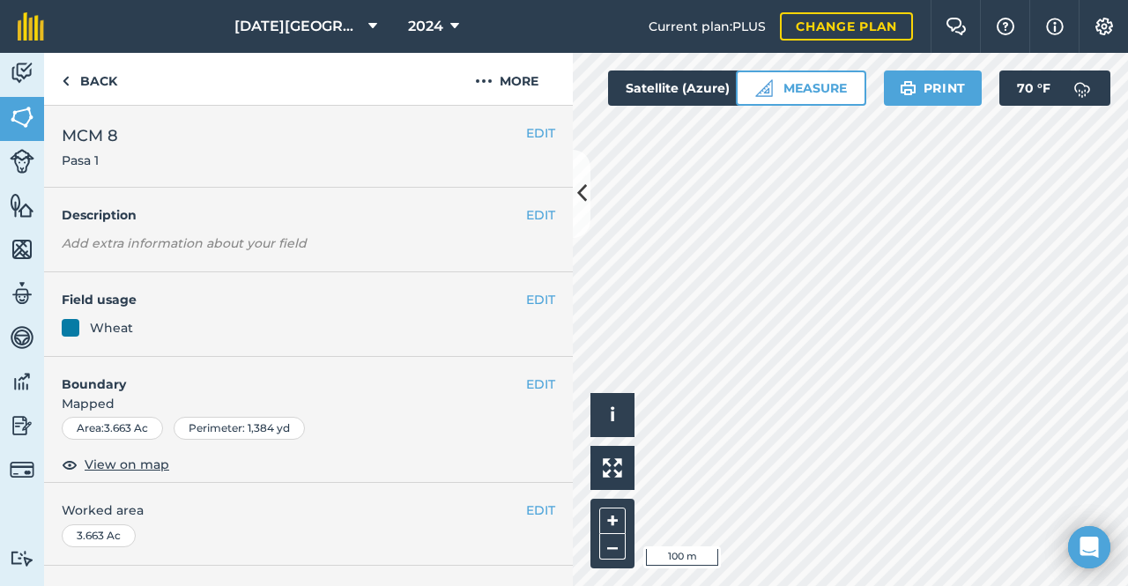 The width and height of the screenshot is (1128, 586). I want to click on img: svg+xml;base64,PHN2ZyB4bWxucz0iaHR0cDovL3d3dy53My5vcmcvMjAwMC9zdmciIHdpZHRoPSIxOSIgaGVpZ2h0PSIyNC..., so click(908, 88).